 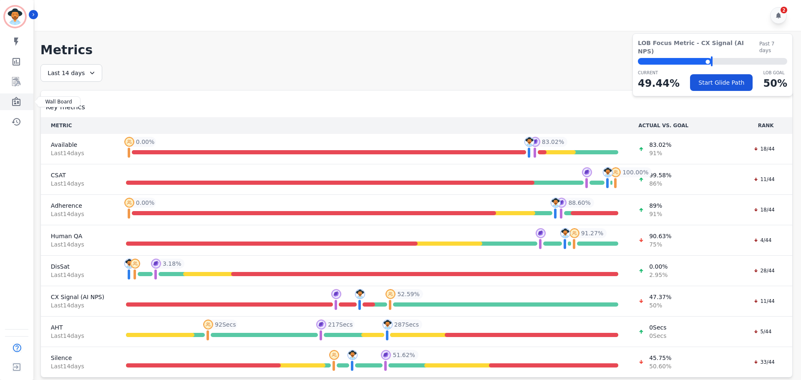 What do you see at coordinates (78, 175) in the screenshot?
I see `span: CSAT` at bounding box center [78, 175].